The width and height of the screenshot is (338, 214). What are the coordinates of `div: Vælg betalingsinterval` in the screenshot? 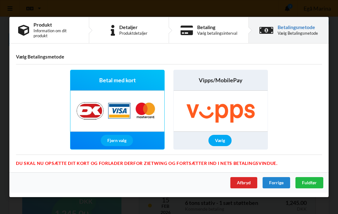 It's located at (217, 33).